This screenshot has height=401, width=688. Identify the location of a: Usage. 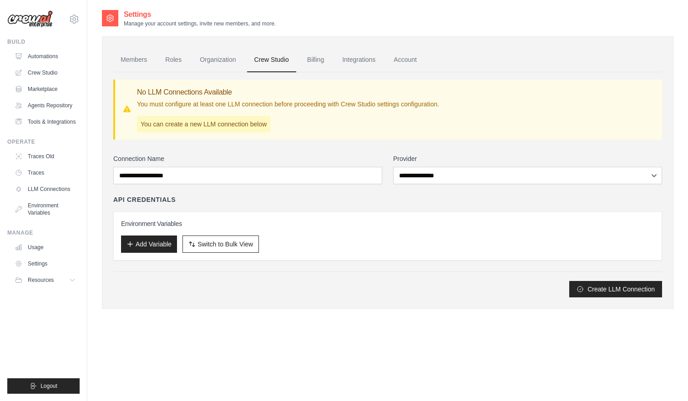
(45, 247).